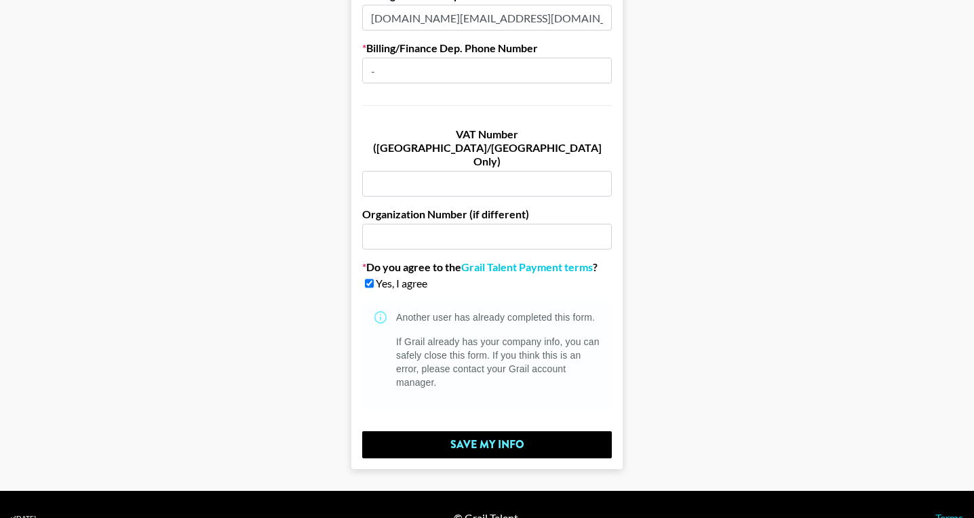 The image size is (974, 518). I want to click on label: Do you agree to the ?, so click(487, 267).